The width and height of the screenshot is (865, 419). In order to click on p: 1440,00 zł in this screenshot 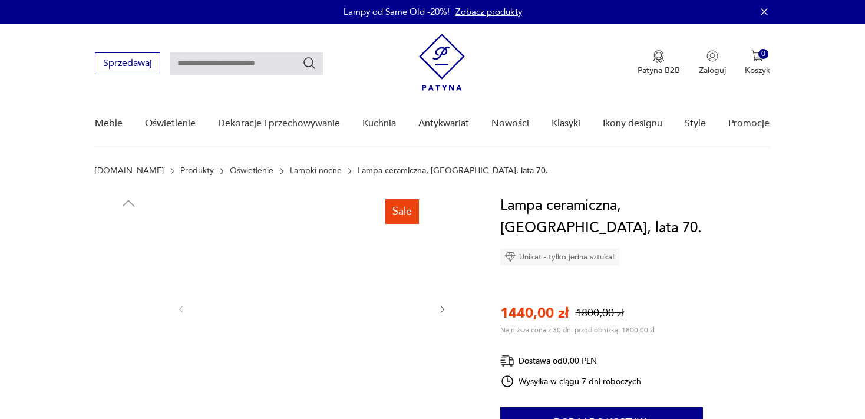, I will do `click(534, 313)`.